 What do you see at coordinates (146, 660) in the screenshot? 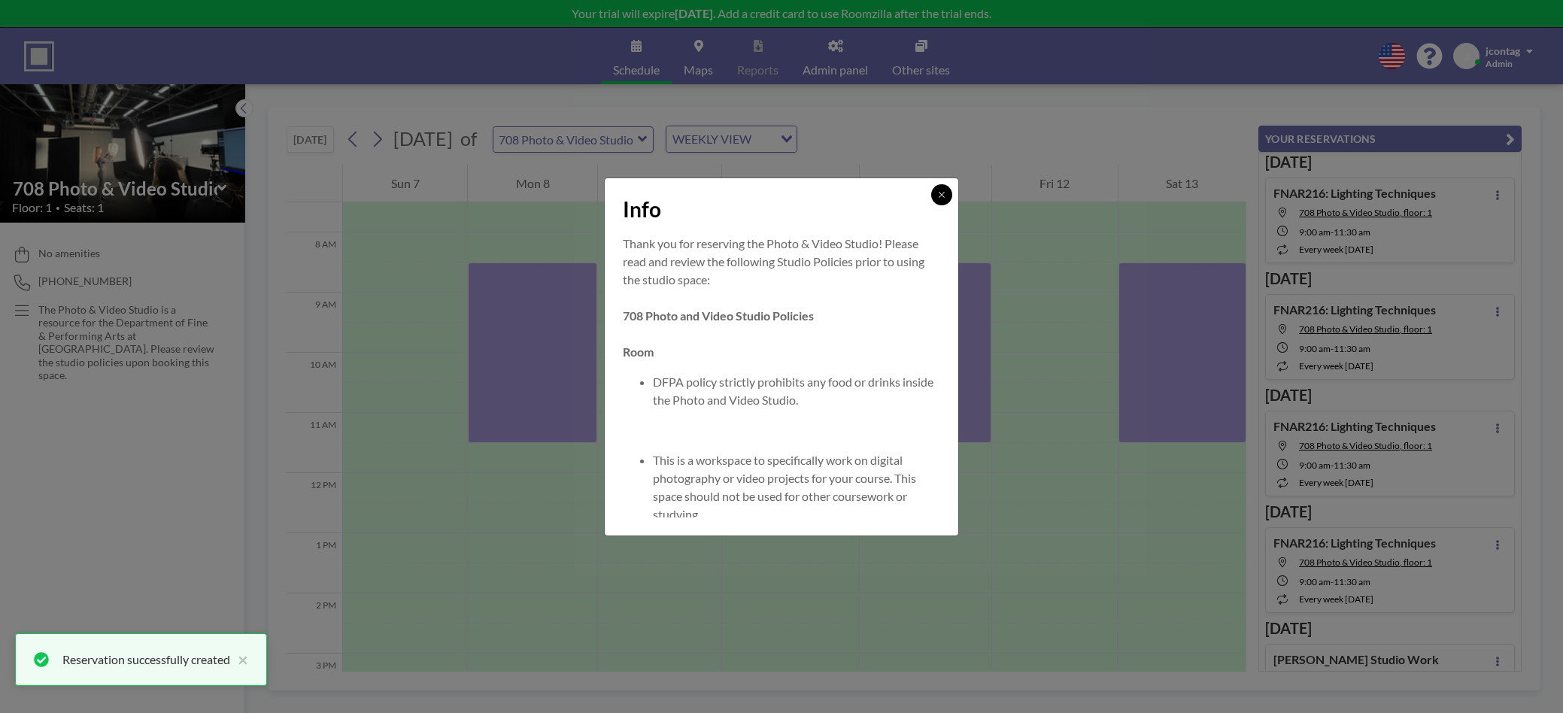
I see `div: Reservation successfully created` at bounding box center [146, 660].